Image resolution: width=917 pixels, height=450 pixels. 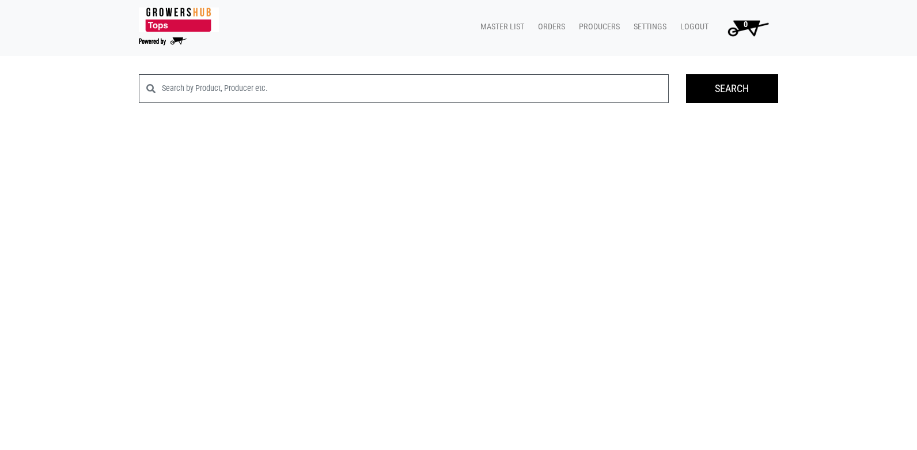 What do you see at coordinates (692, 27) in the screenshot?
I see `a: Logout` at bounding box center [692, 27].